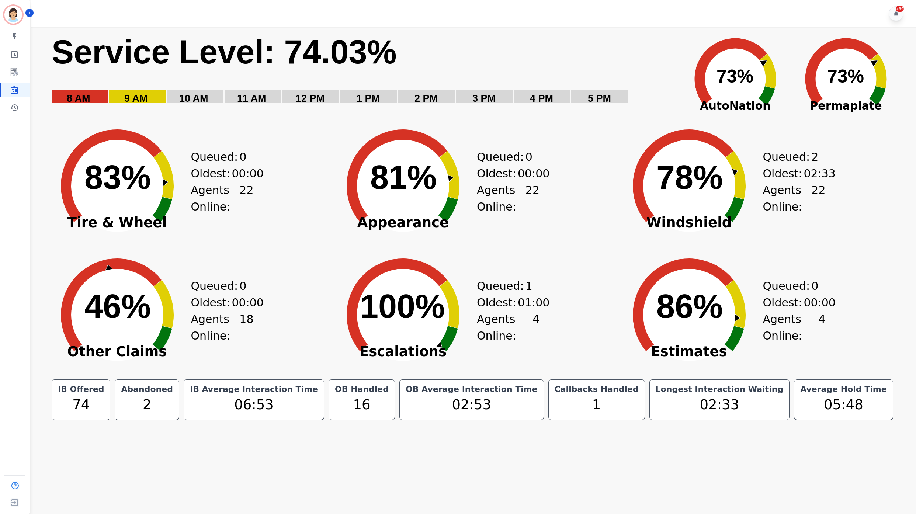 The height and width of the screenshot is (514, 916). I want to click on text: 5 PM, so click(599, 98).